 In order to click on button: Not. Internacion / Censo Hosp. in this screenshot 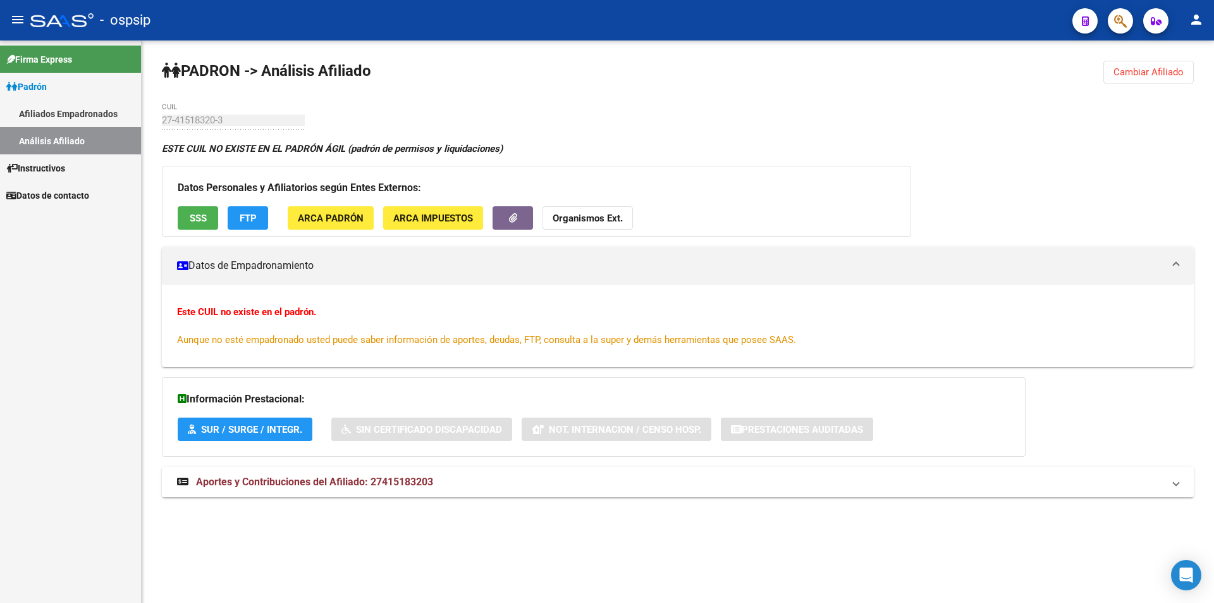, I will do `click(617, 429)`.